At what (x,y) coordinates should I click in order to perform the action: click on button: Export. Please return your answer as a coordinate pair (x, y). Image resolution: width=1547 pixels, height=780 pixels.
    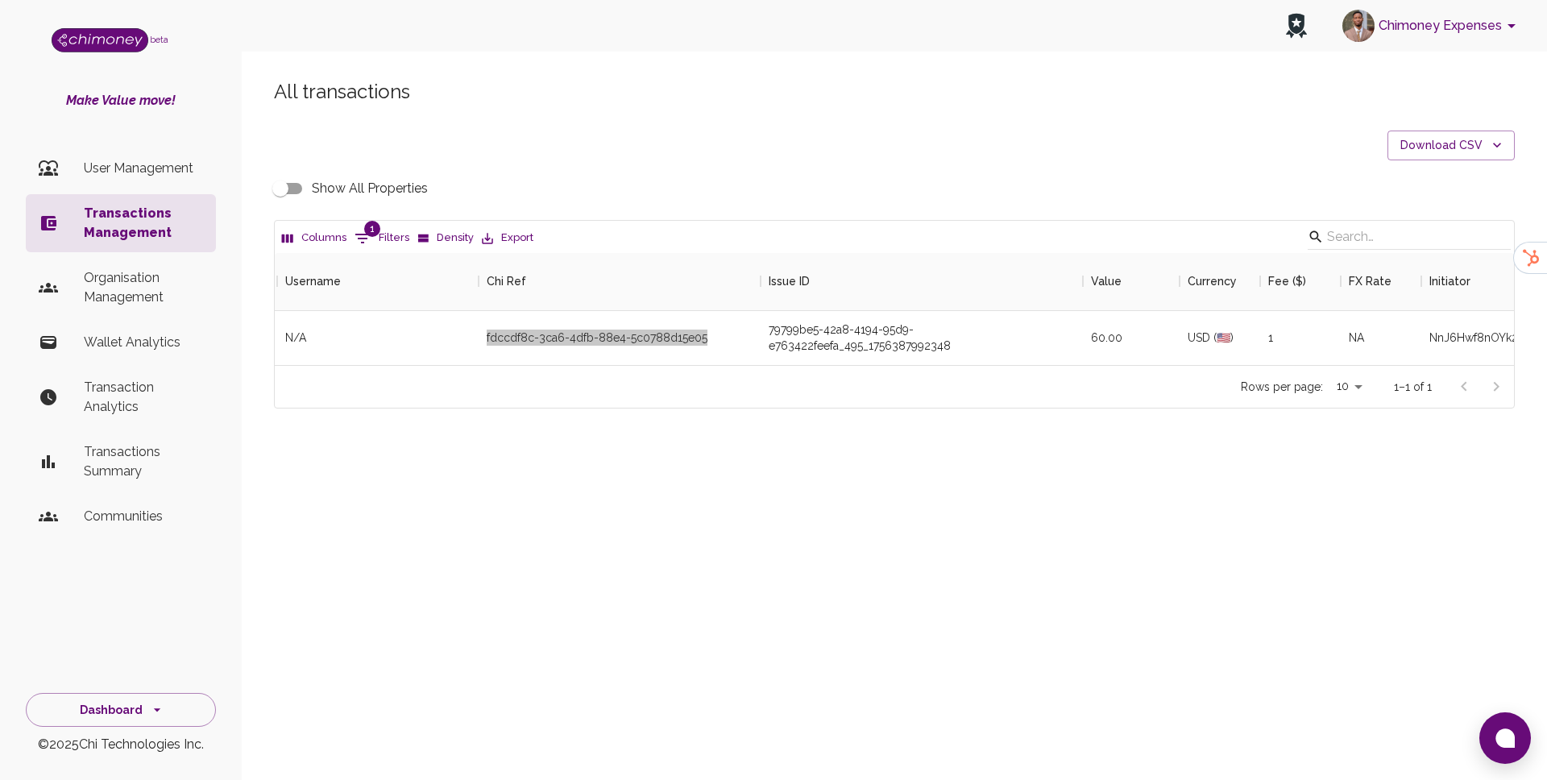
    Looking at the image, I should click on (508, 238).